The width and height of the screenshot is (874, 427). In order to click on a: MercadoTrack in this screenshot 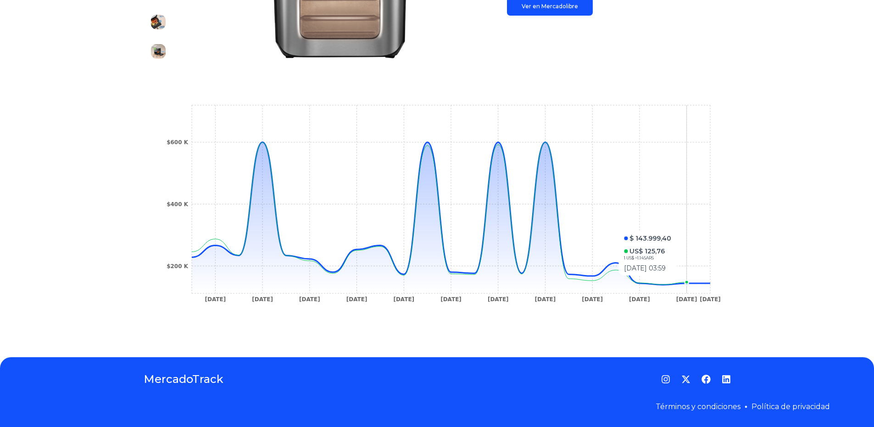, I will do `click(184, 379)`.